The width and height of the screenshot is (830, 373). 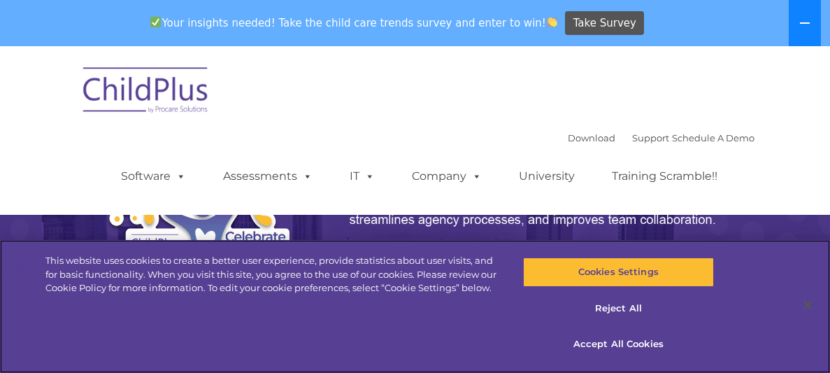 I want to click on span: Your insights needed! Take the child care trends survey and enter to win!, so click(x=354, y=22).